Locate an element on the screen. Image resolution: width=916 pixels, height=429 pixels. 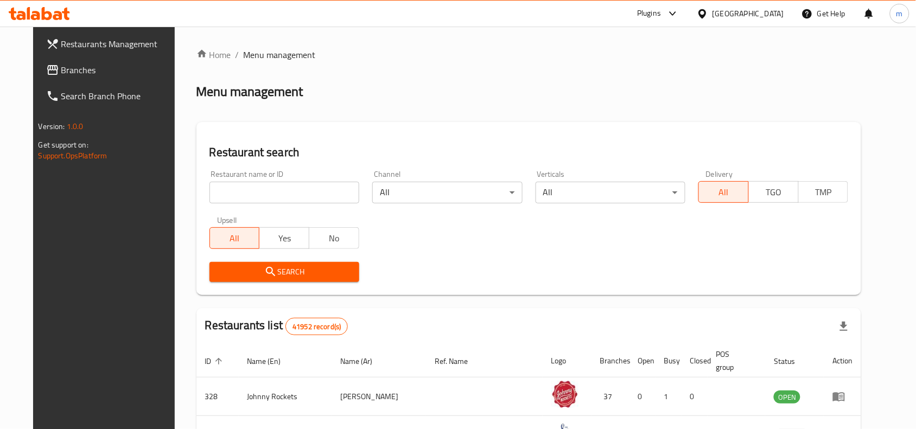
h2: Restaurant search is located at coordinates (529, 152).